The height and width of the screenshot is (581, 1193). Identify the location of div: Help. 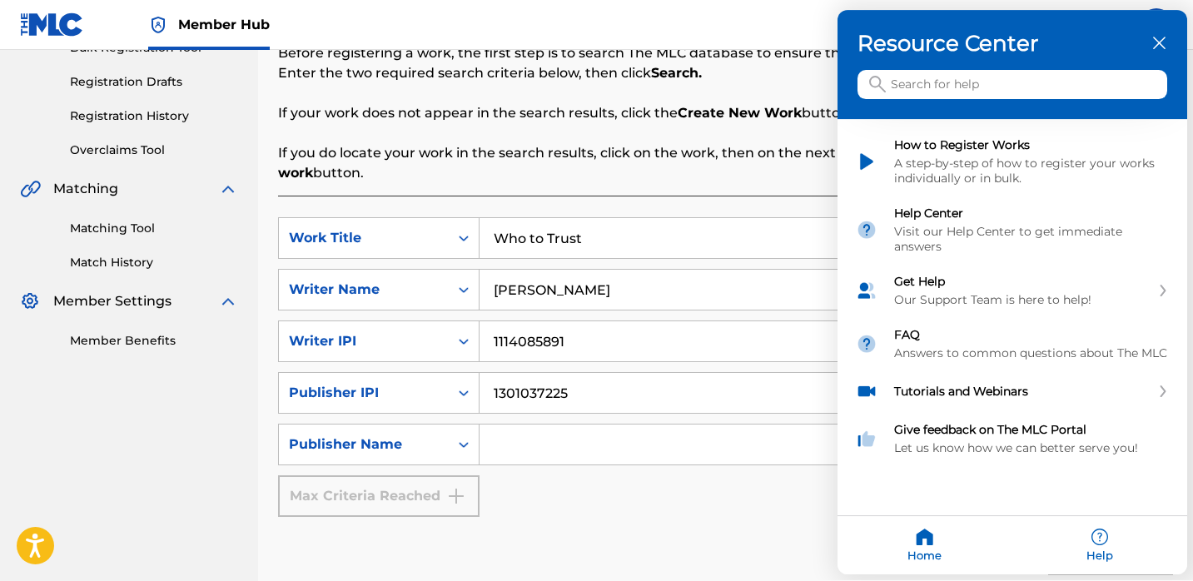
(1100, 546).